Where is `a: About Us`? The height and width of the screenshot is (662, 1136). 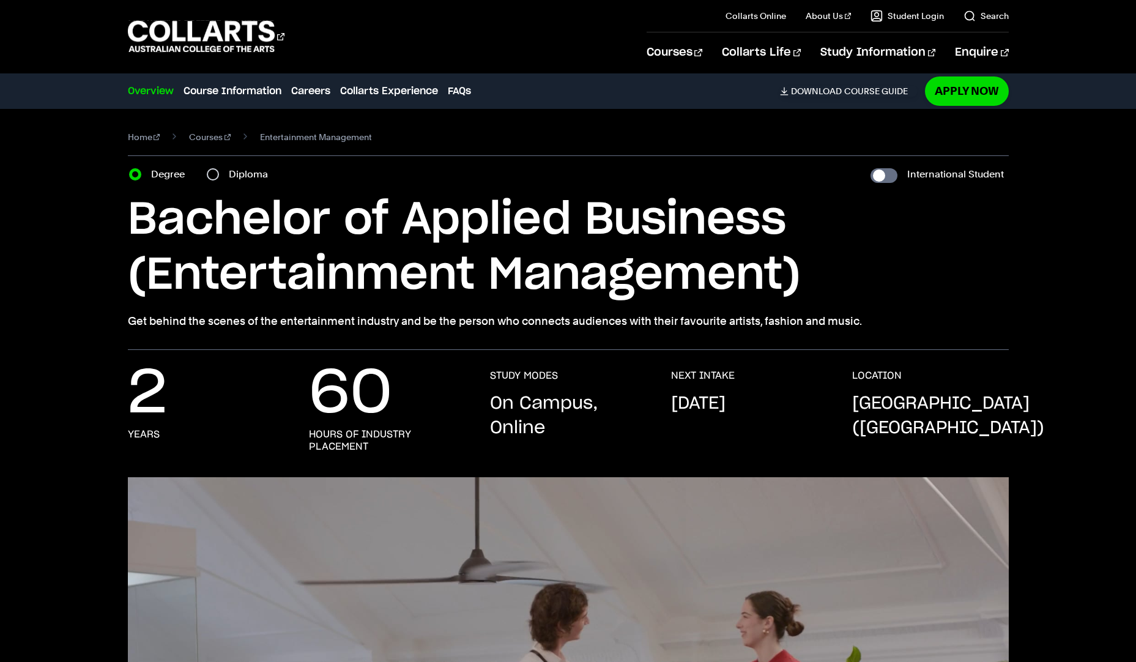
a: About Us is located at coordinates (828, 16).